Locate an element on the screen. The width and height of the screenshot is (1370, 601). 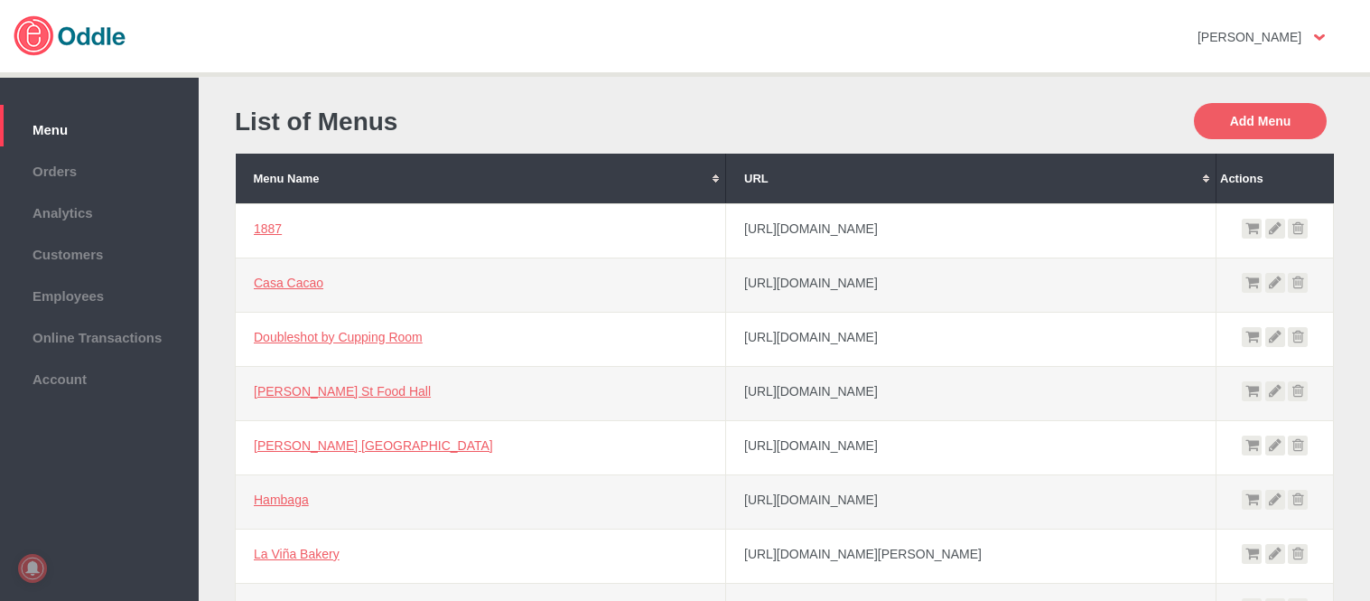
a: Hambaga is located at coordinates (281, 499).